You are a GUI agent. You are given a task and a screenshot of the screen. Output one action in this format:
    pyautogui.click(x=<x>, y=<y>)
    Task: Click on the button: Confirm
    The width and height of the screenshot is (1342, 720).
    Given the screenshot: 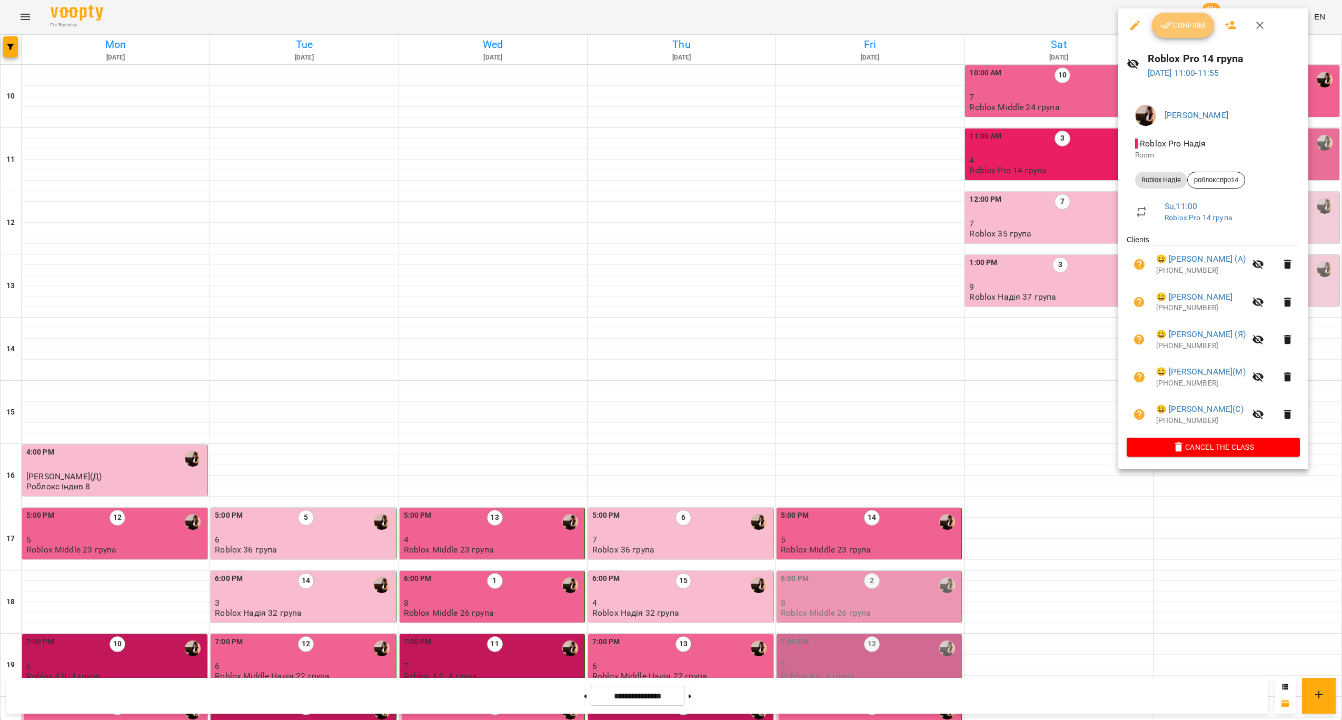 What is the action you would take?
    pyautogui.click(x=1183, y=25)
    